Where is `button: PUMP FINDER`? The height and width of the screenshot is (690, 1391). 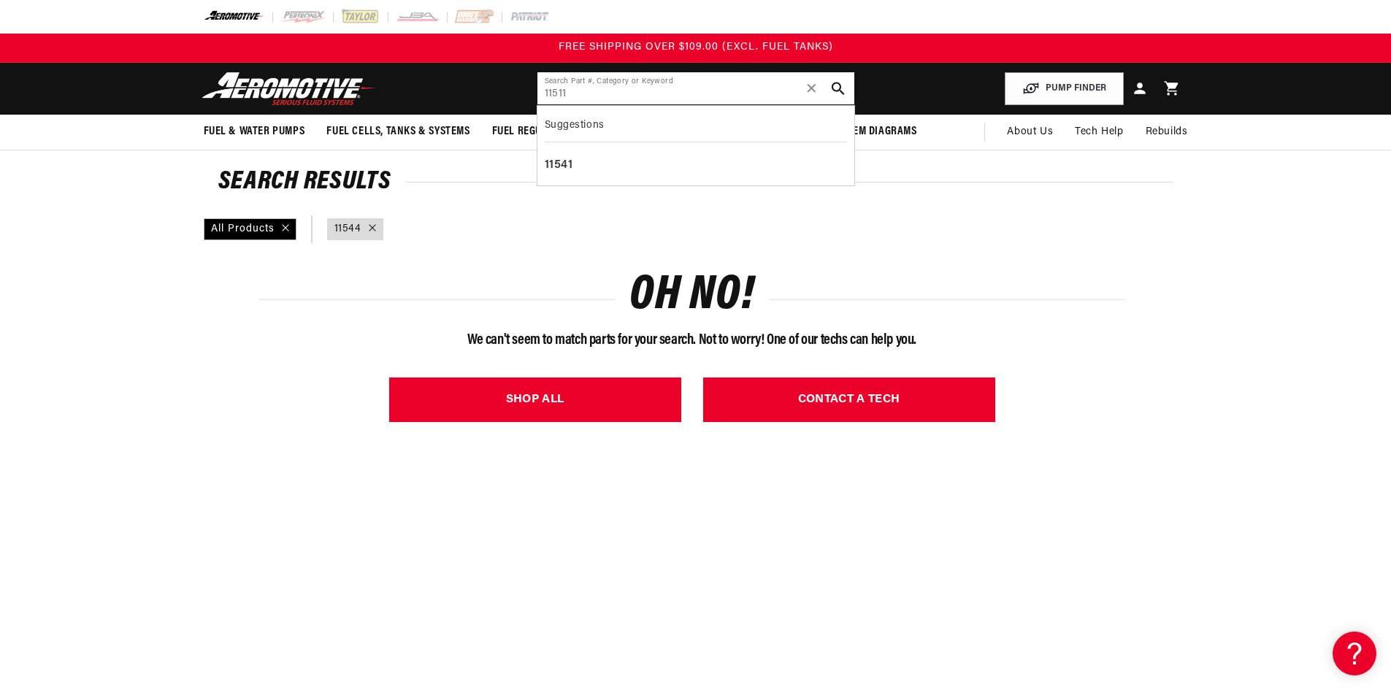 button: PUMP FINDER is located at coordinates (1064, 88).